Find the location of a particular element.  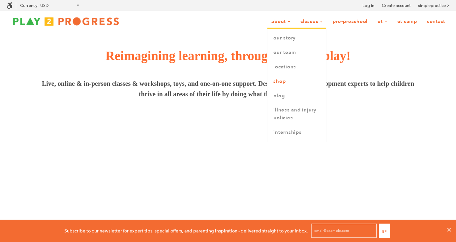

span: Reimagining learning, through sensory play! is located at coordinates (228, 56).